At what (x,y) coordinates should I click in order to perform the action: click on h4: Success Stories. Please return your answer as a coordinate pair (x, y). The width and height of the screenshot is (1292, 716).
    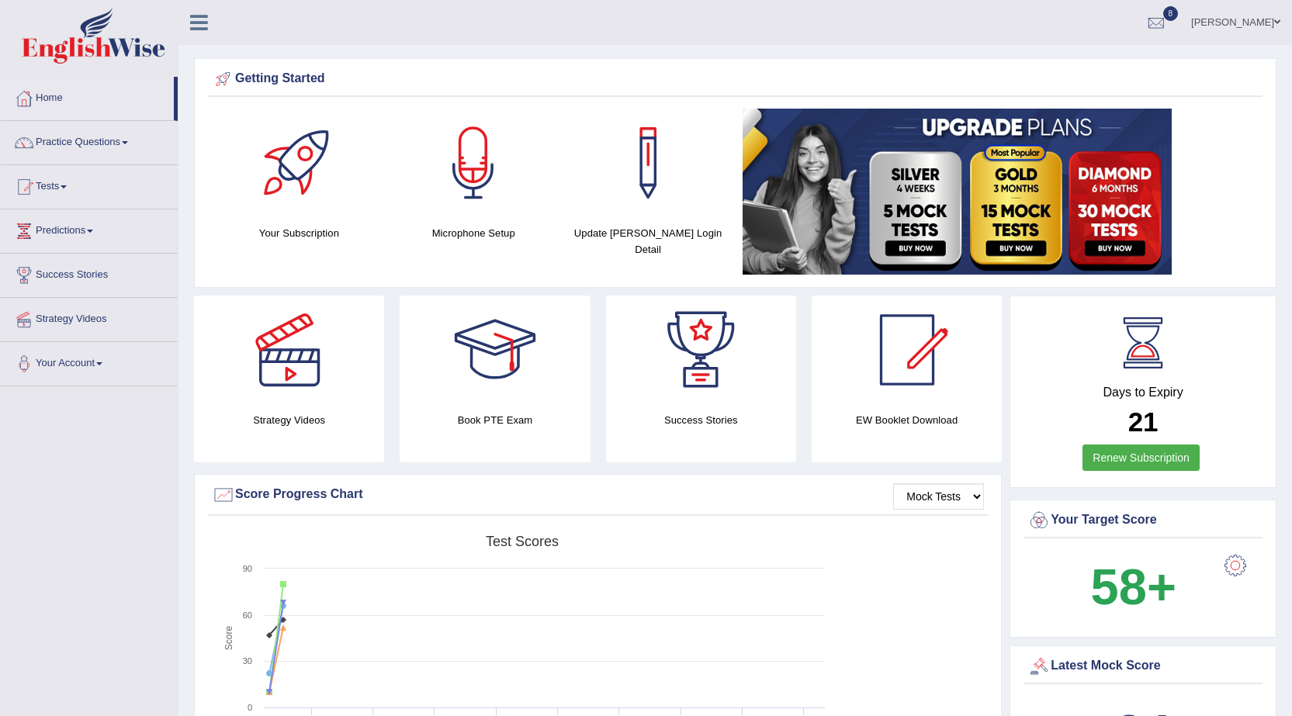
    Looking at the image, I should click on (701, 420).